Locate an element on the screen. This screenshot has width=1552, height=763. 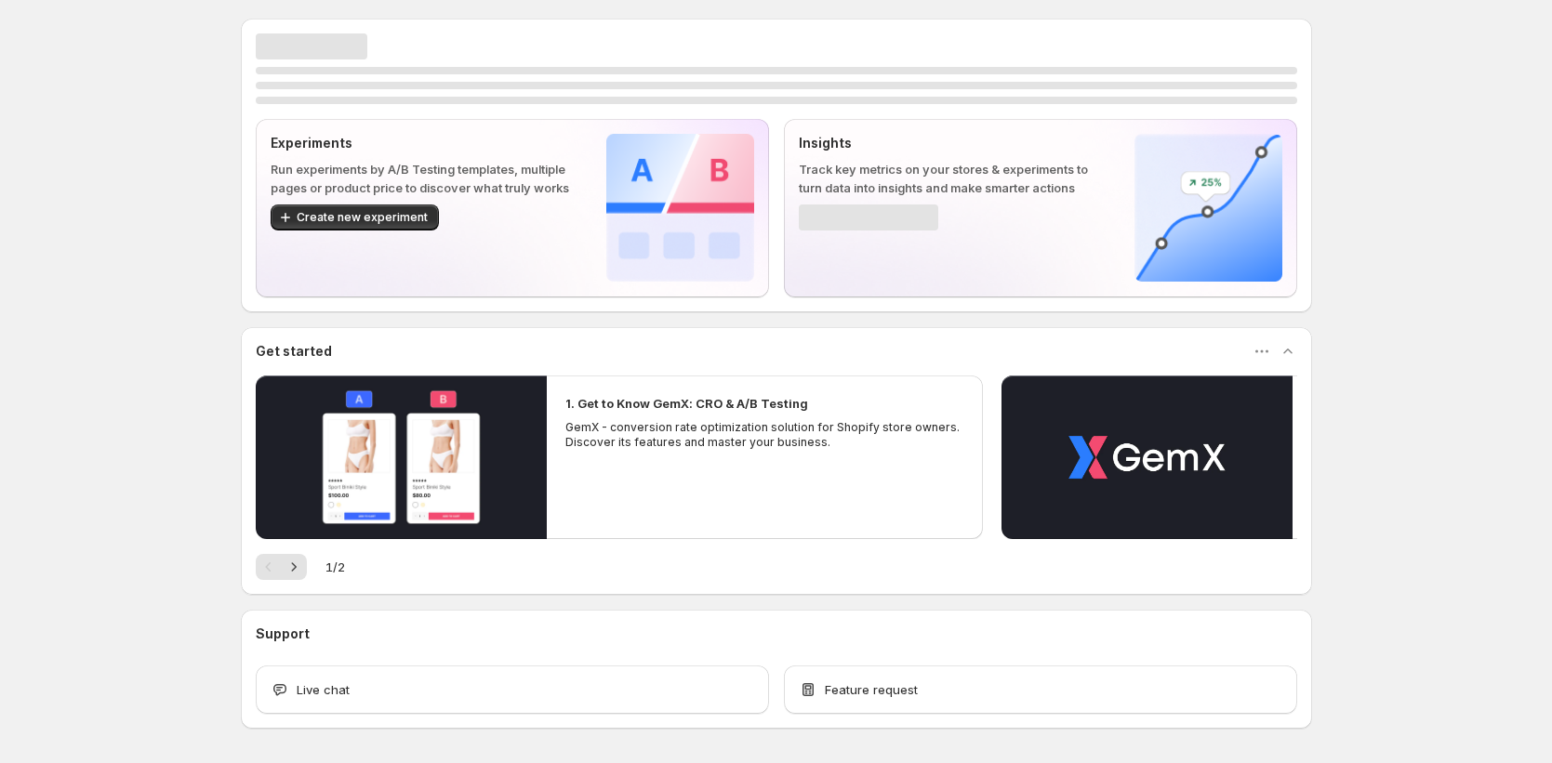
h2: 1. Get to Know GemX: CRO & A/B Testing is located at coordinates (686, 403).